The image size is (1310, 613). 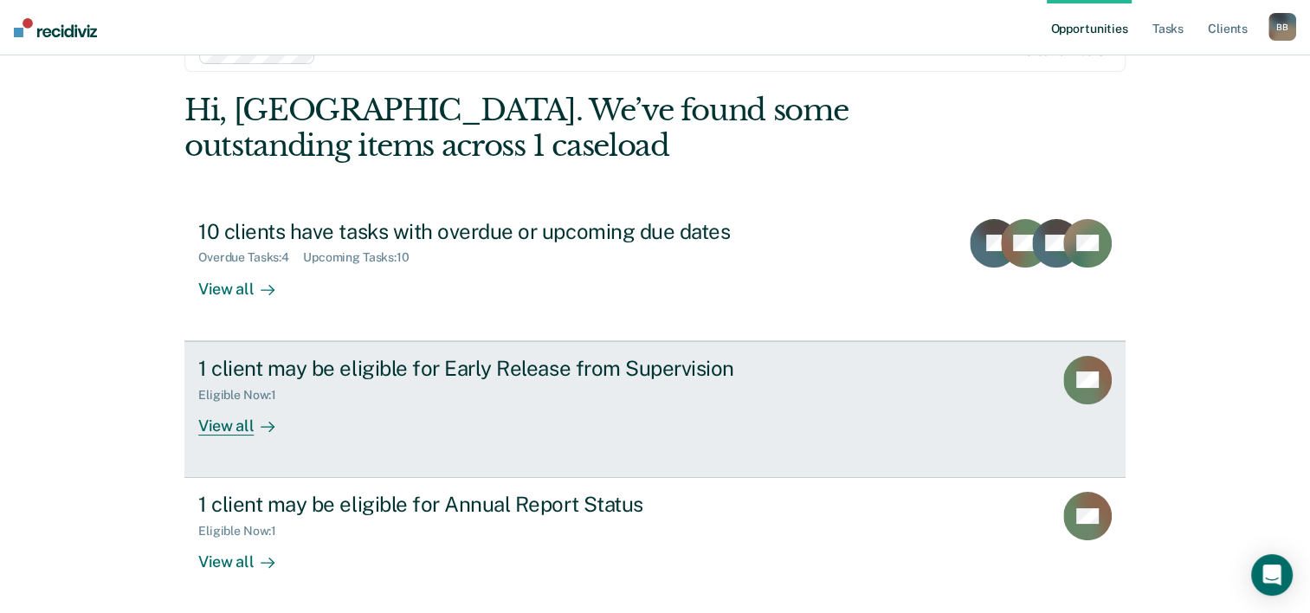 I want to click on button: BB, so click(x=1283, y=27).